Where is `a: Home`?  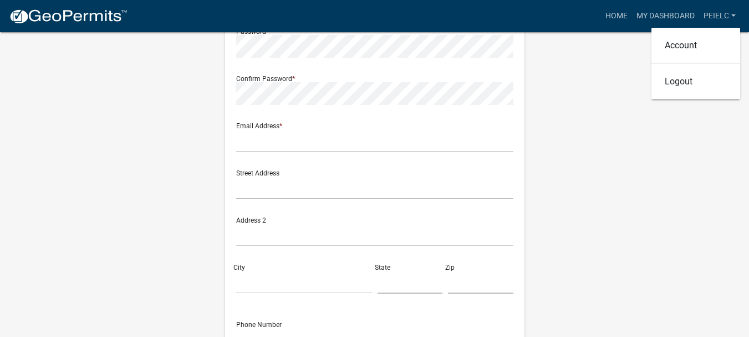
a: Home is located at coordinates (617, 16).